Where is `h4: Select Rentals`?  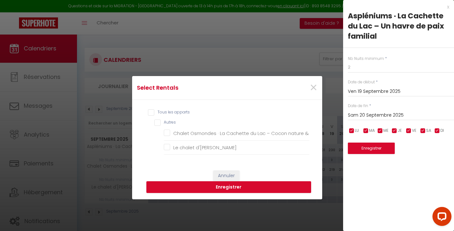 h4: Select Rentals is located at coordinates (196, 88).